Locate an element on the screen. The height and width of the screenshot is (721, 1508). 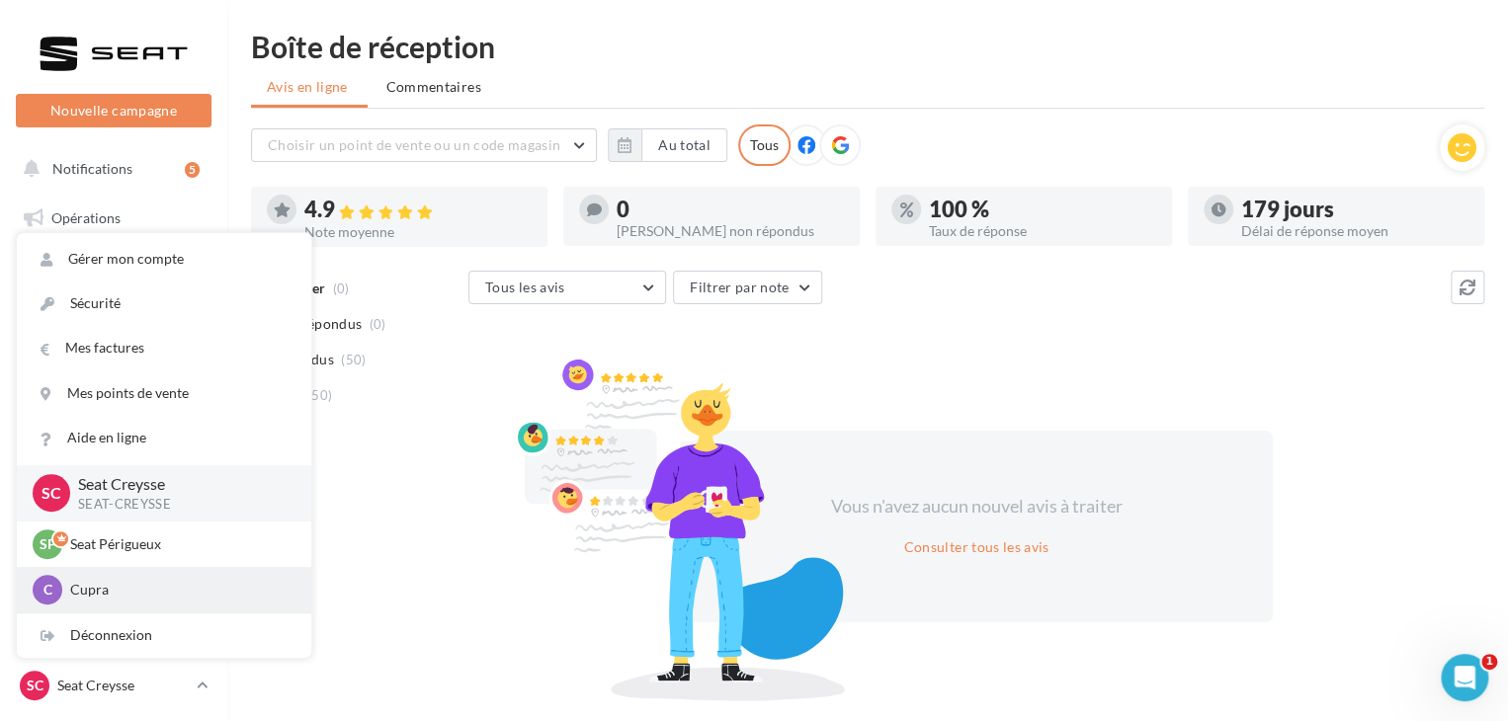
button: Filtrer par note is located at coordinates (747, 288).